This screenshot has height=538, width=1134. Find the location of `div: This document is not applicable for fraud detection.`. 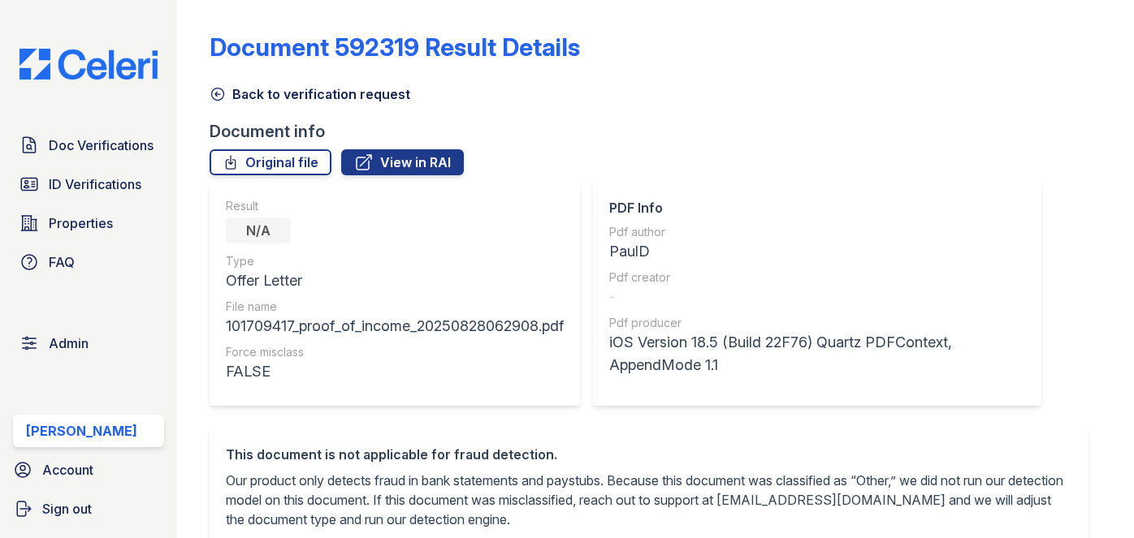

div: This document is not applicable for fraud detection. is located at coordinates (649, 455).